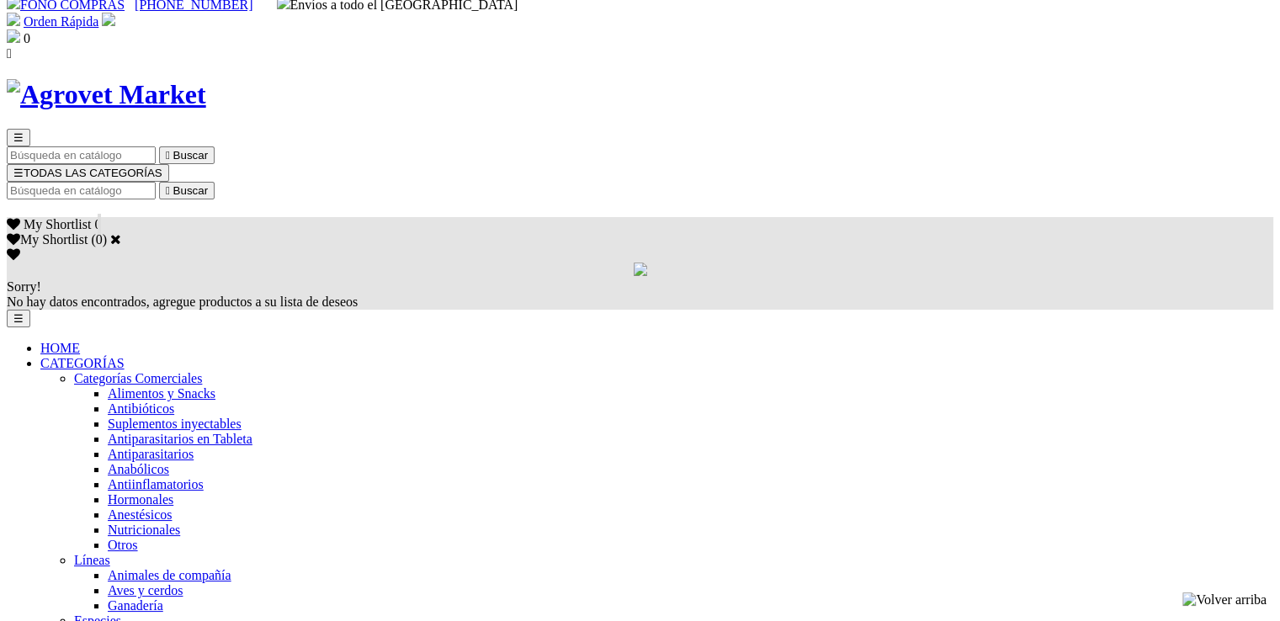 This screenshot has width=1280, height=621. What do you see at coordinates (144, 529) in the screenshot?
I see `span: Nutricionales` at bounding box center [144, 529].